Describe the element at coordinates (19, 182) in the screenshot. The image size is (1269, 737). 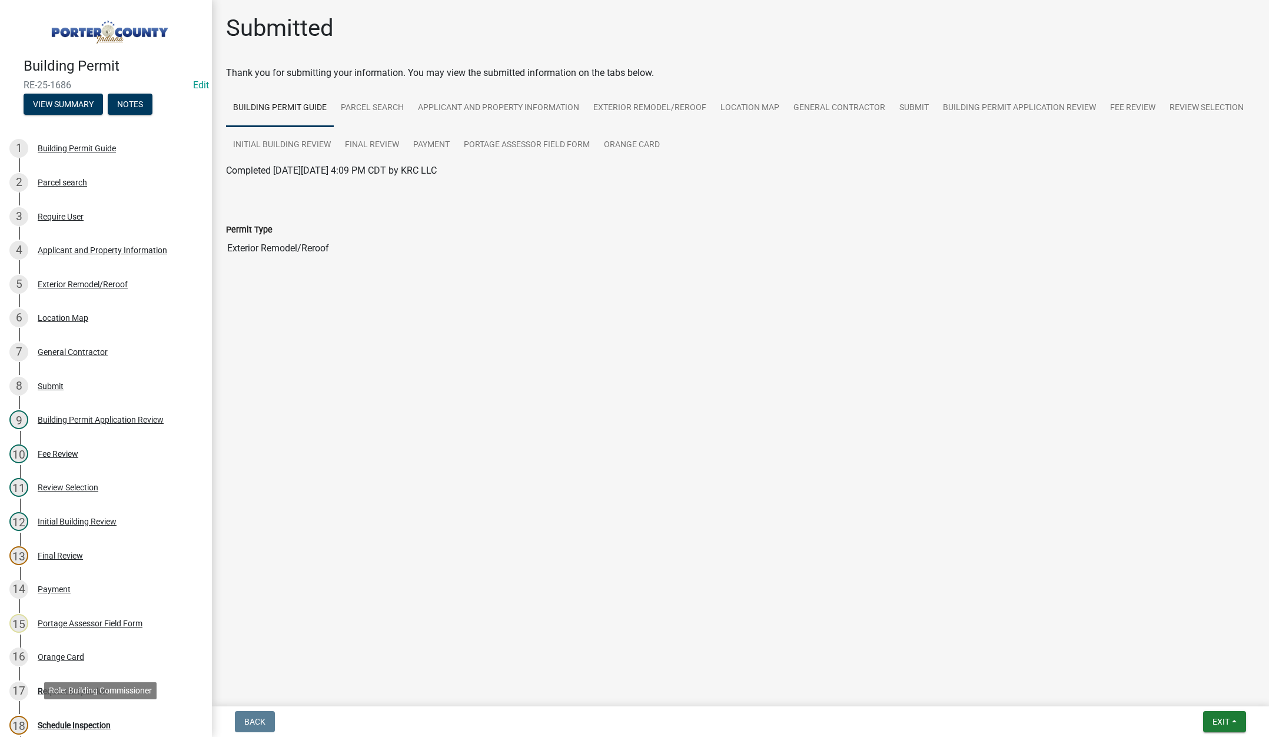
I see `div: 2` at that location.